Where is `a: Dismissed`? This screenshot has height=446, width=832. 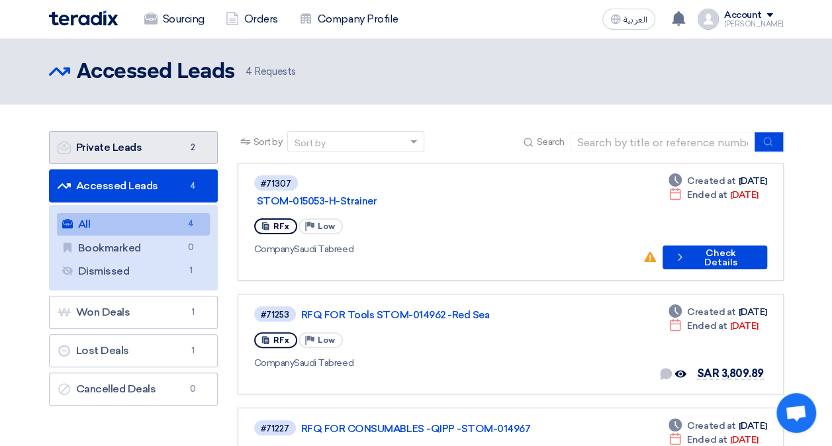
a: Dismissed is located at coordinates (133, 271).